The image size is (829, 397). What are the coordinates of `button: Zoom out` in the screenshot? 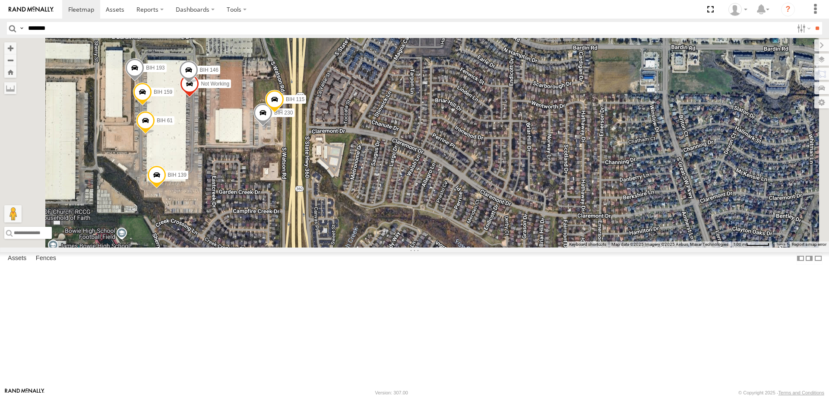 It's located at (10, 60).